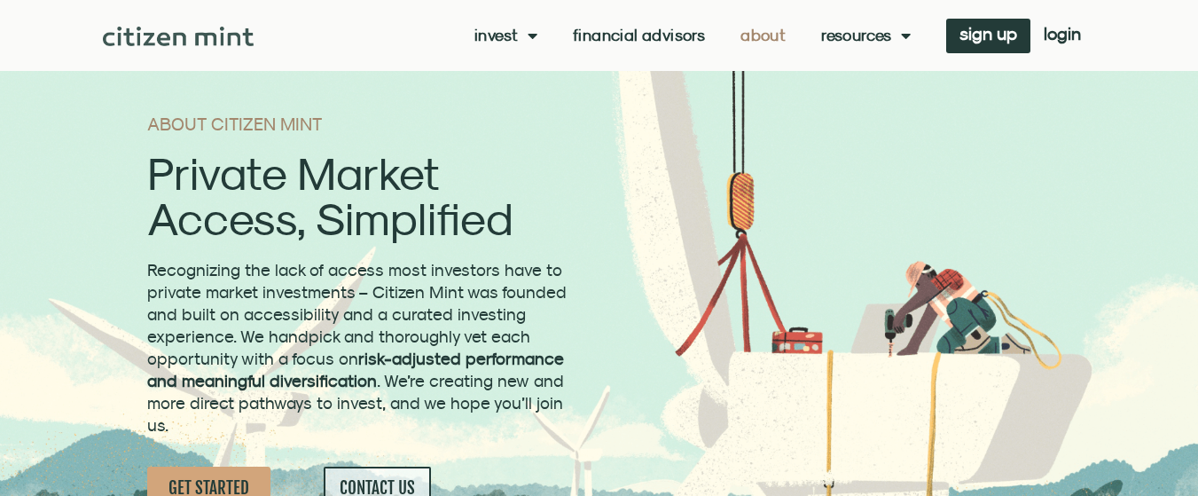 Image resolution: width=1198 pixels, height=496 pixels. Describe the element at coordinates (866, 35) in the screenshot. I see `a: Resources` at that location.